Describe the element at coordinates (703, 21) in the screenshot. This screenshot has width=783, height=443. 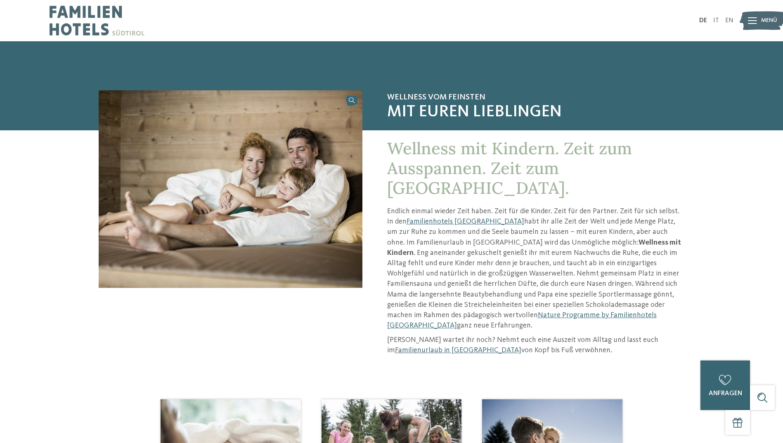
I see `a: DE` at that location.